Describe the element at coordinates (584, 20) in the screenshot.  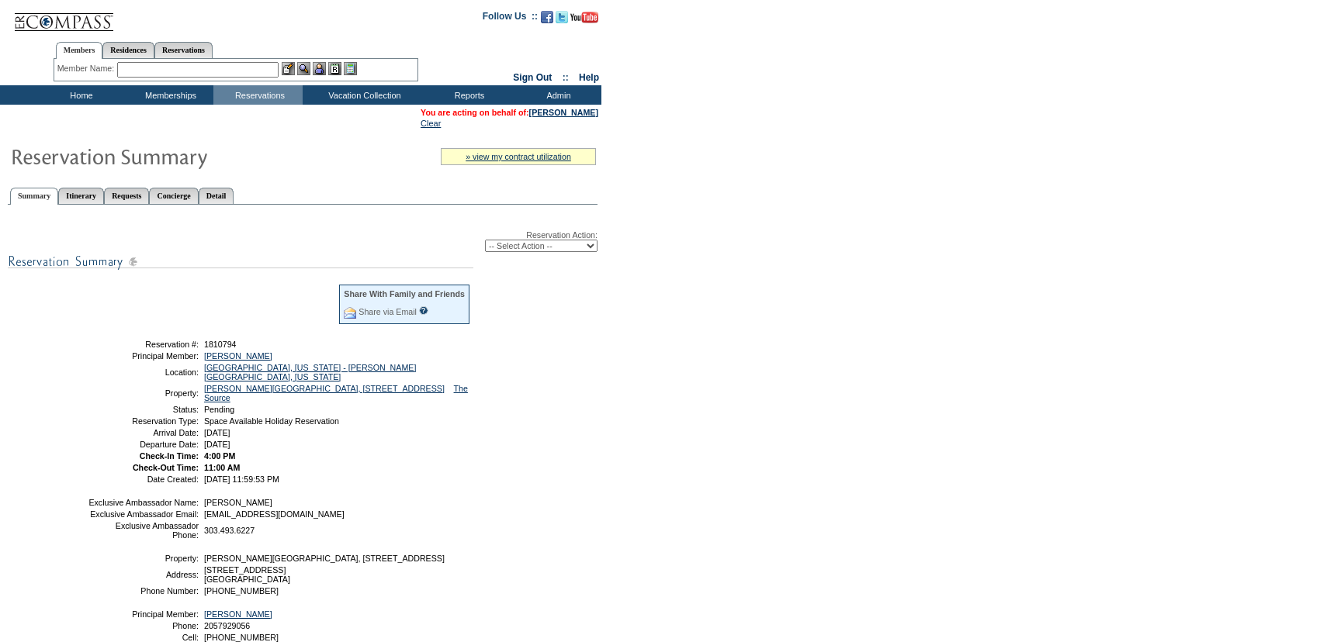
I see `a: Subscribe to our YouTube Channel` at that location.